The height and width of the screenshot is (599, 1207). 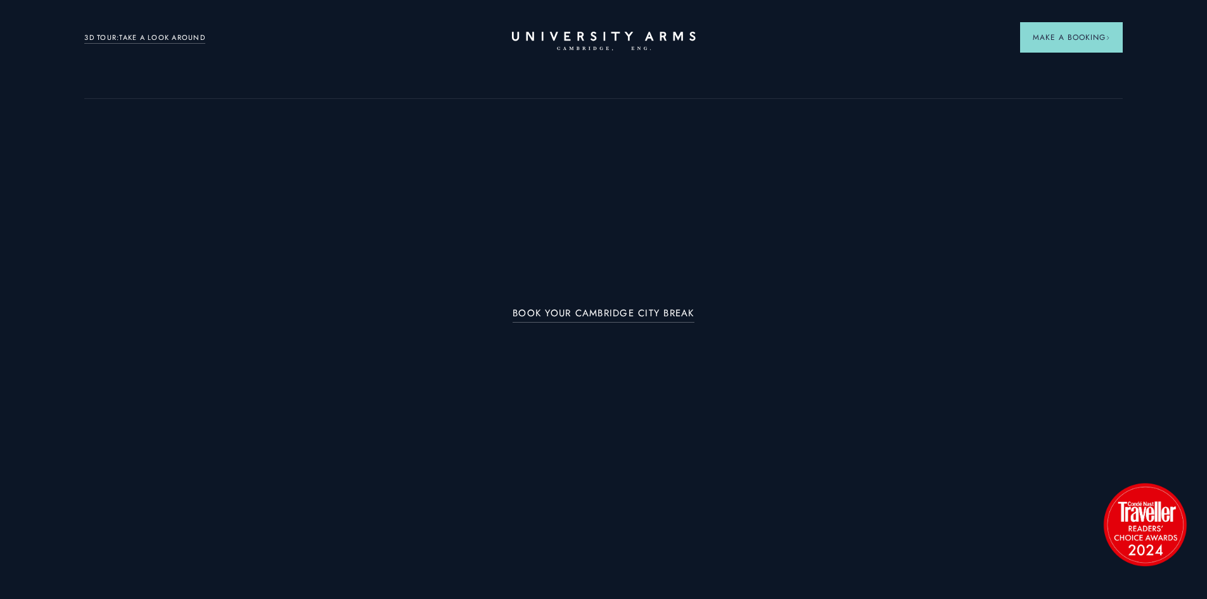 I want to click on a: Home, so click(x=604, y=41).